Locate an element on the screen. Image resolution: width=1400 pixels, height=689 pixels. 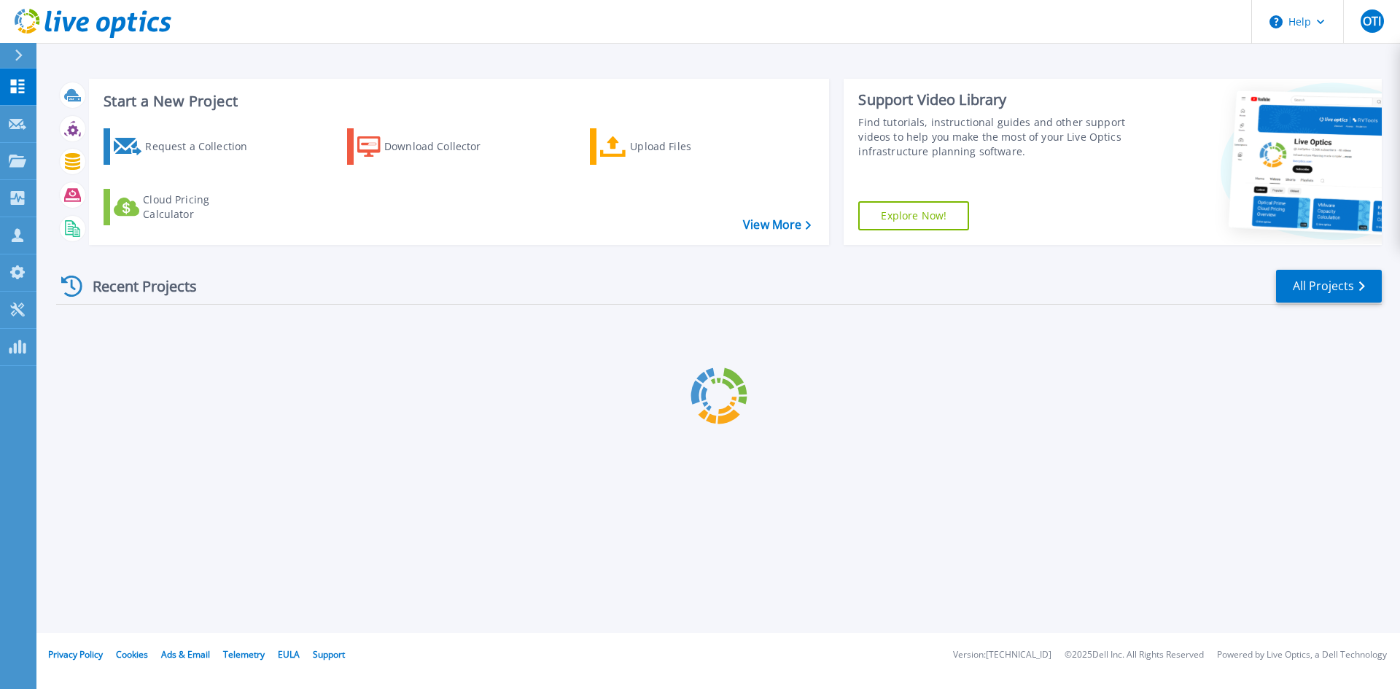
div: Request a Collection is located at coordinates (203, 147).